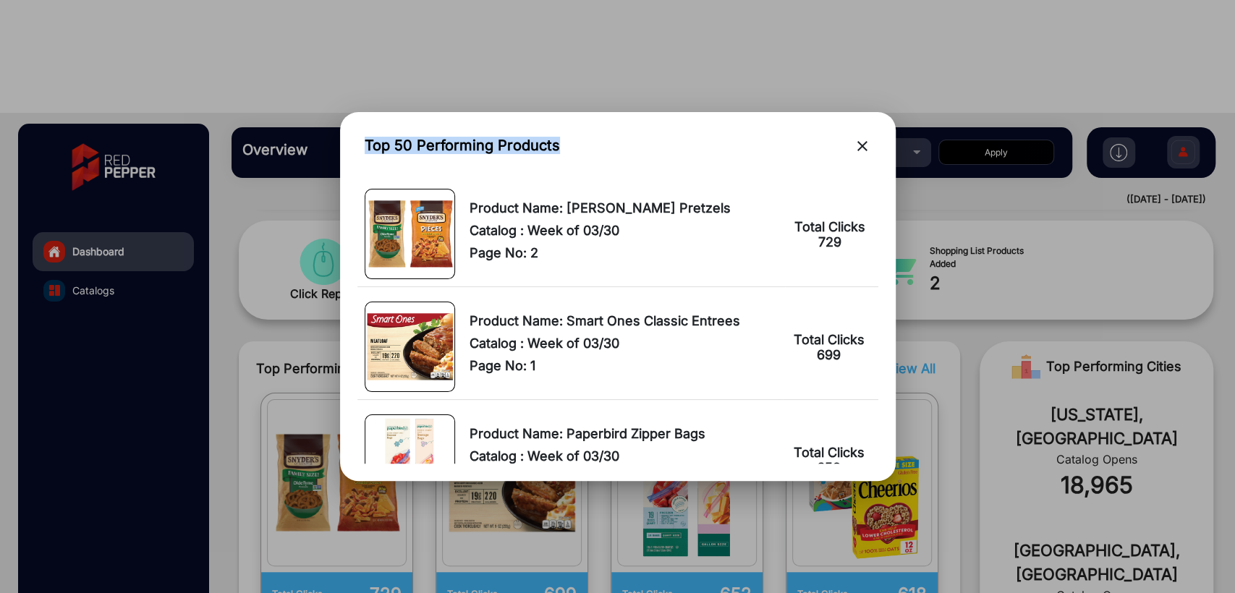 This screenshot has height=593, width=1235. Describe the element at coordinates (623, 365) in the screenshot. I see `span: Page No: 1` at that location.